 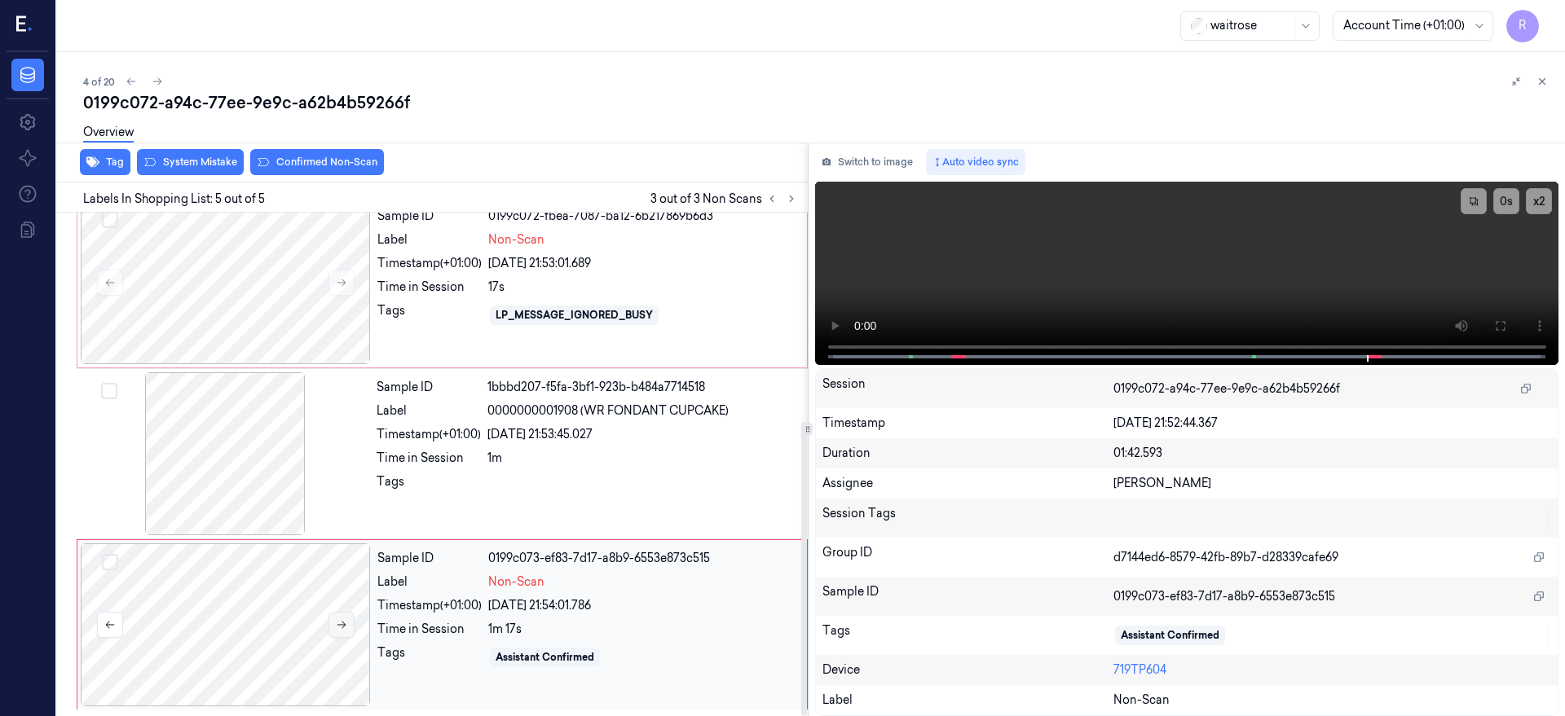 What do you see at coordinates (1224, 597) in the screenshot?
I see `span: 0199c073-ef83-7d17-a8b9-6553e873c515` at bounding box center [1224, 597].